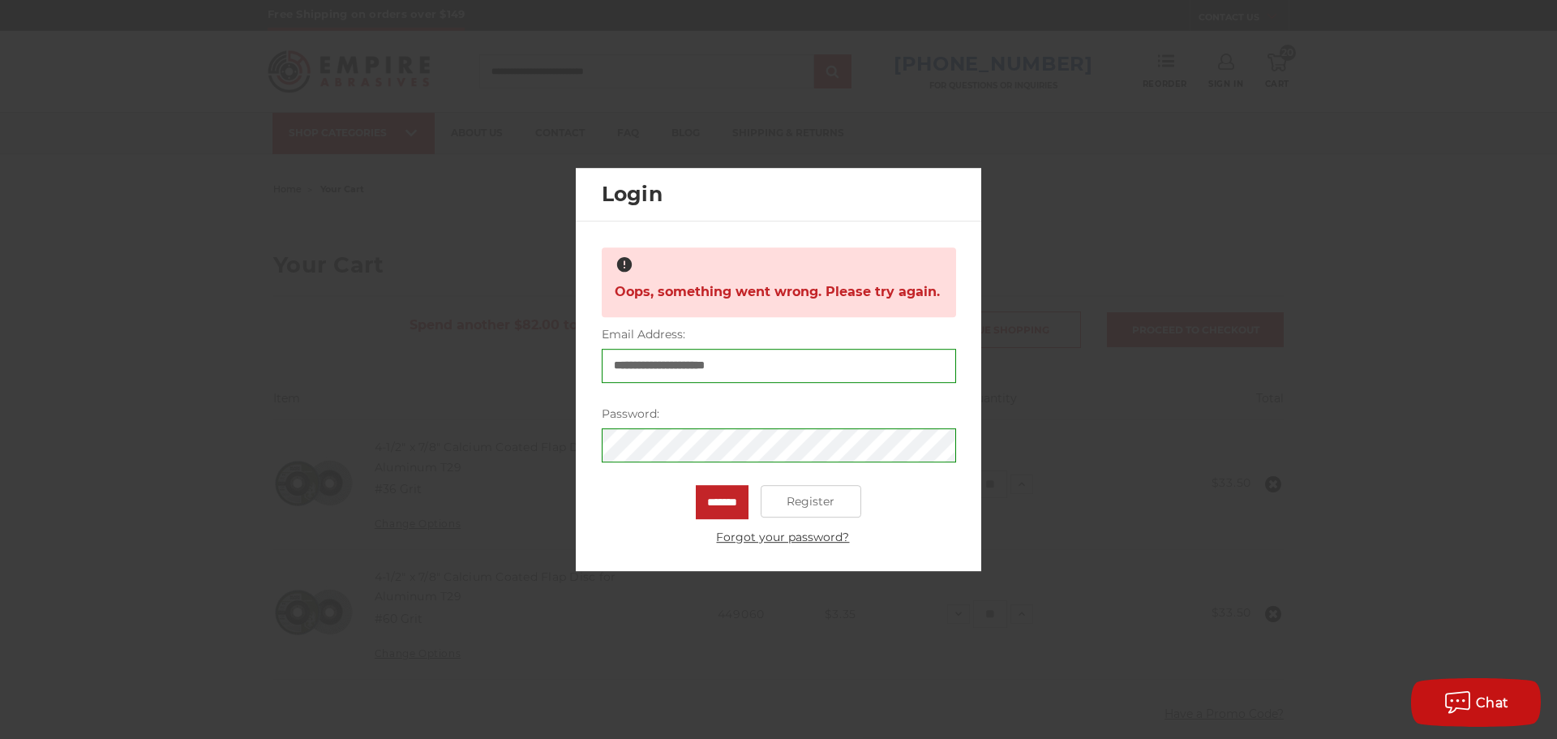  Describe the element at coordinates (779, 334) in the screenshot. I see `label: Email Address:` at that location.